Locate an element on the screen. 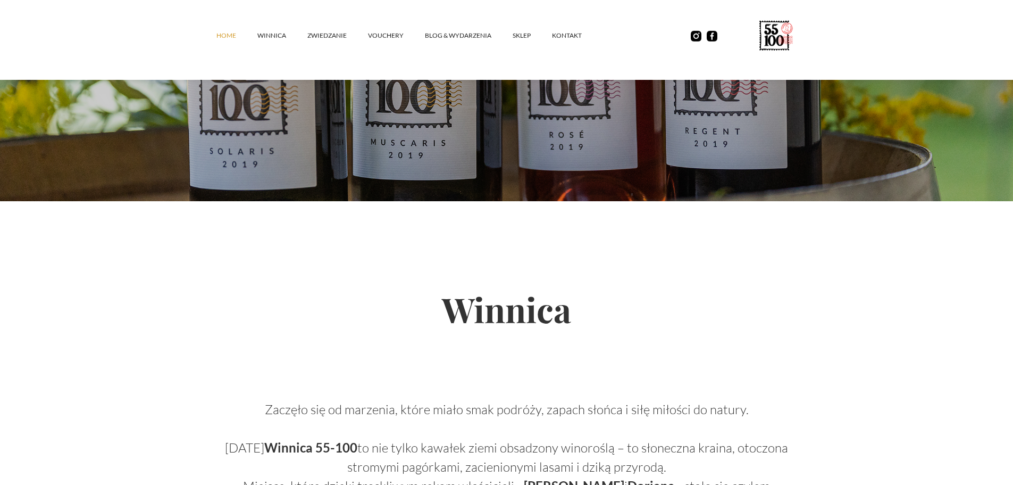 The image size is (1013, 485). h2: Winnica is located at coordinates (507, 309).